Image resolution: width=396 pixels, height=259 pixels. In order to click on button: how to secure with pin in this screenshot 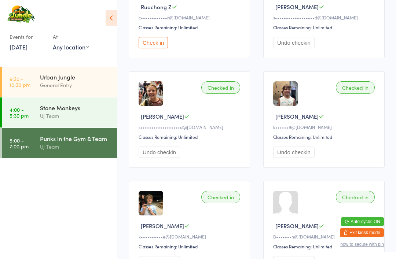, I will do `click(362, 245)`.